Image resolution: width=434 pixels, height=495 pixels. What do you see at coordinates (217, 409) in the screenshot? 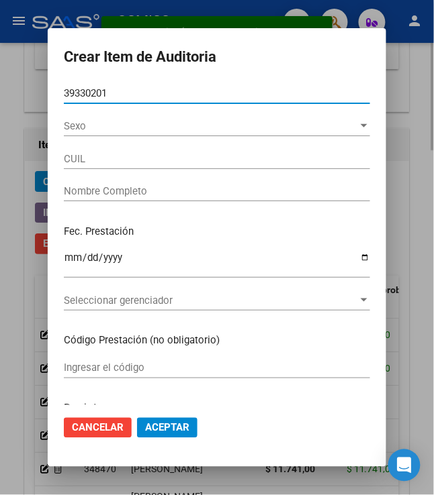
I see `p: Precio` at bounding box center [217, 409].